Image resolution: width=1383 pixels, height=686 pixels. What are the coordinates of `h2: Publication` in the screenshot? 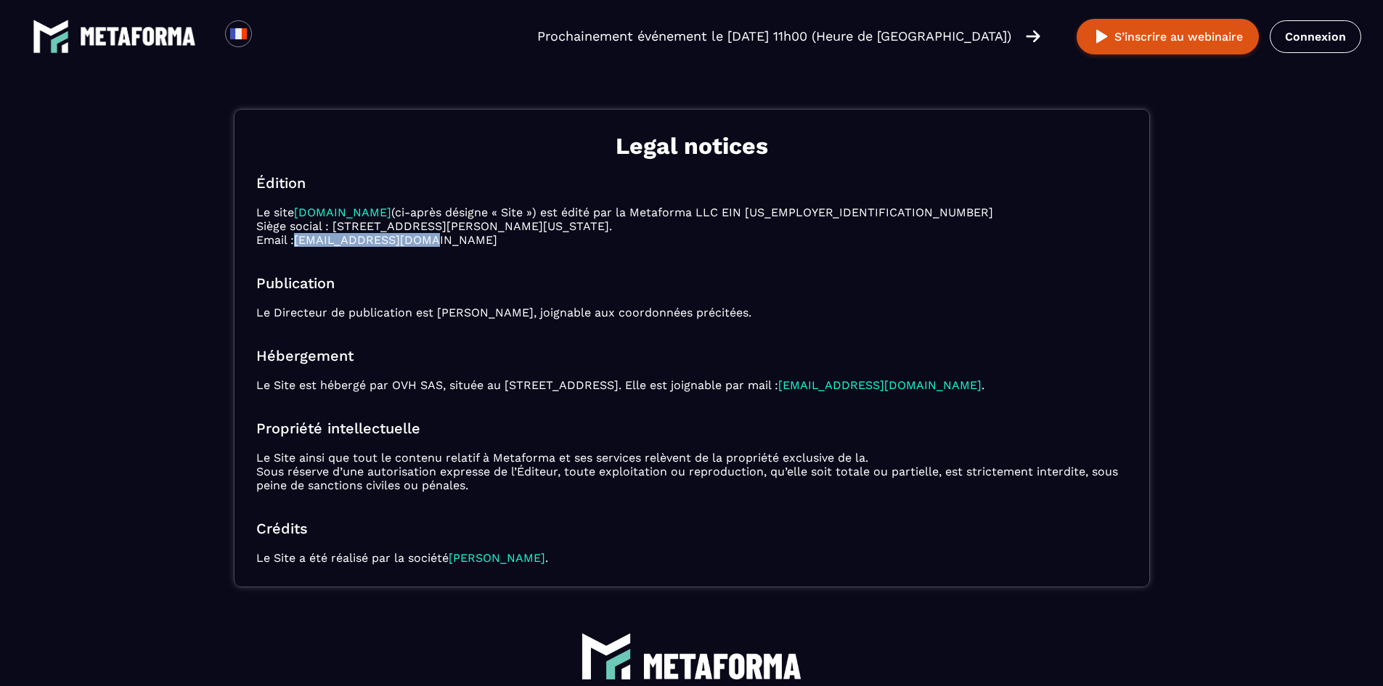 It's located at (692, 283).